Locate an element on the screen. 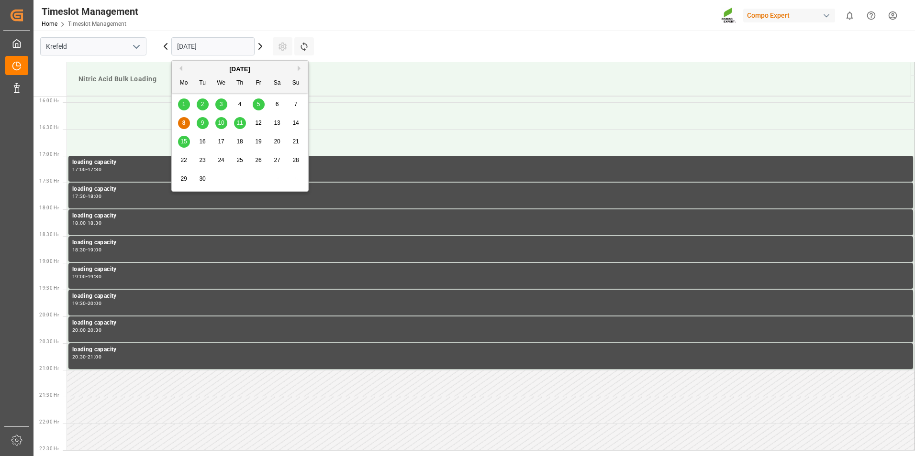 The width and height of the screenshot is (915, 456). div: Choose Saturday, September 6th, 2025 is located at coordinates (277, 104).